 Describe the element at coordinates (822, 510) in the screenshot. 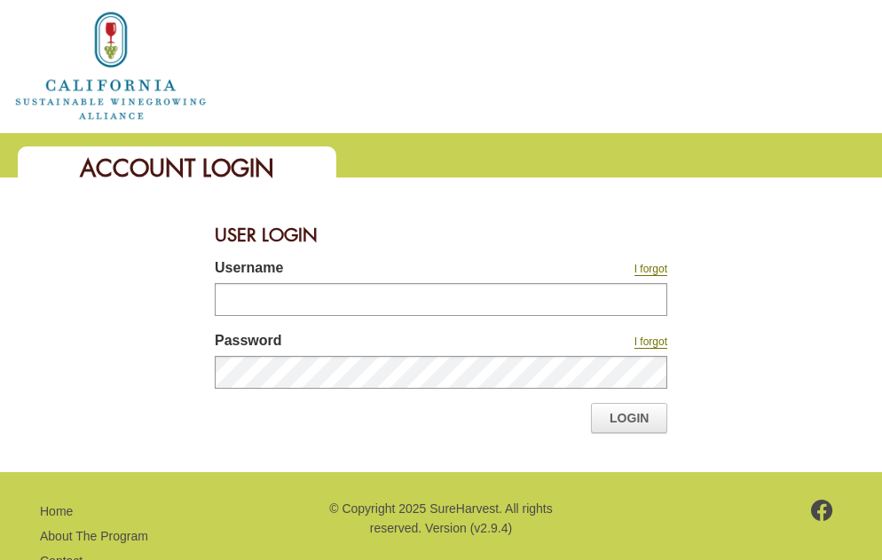

I see `img: footer-facebook.png` at that location.